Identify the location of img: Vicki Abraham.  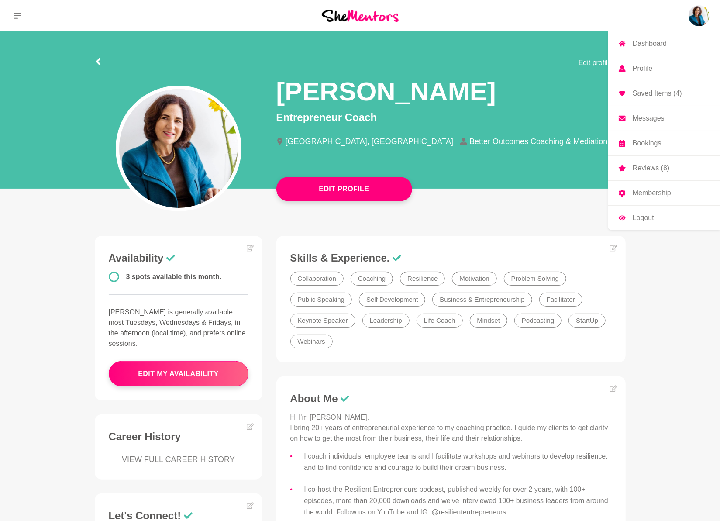
(699, 16).